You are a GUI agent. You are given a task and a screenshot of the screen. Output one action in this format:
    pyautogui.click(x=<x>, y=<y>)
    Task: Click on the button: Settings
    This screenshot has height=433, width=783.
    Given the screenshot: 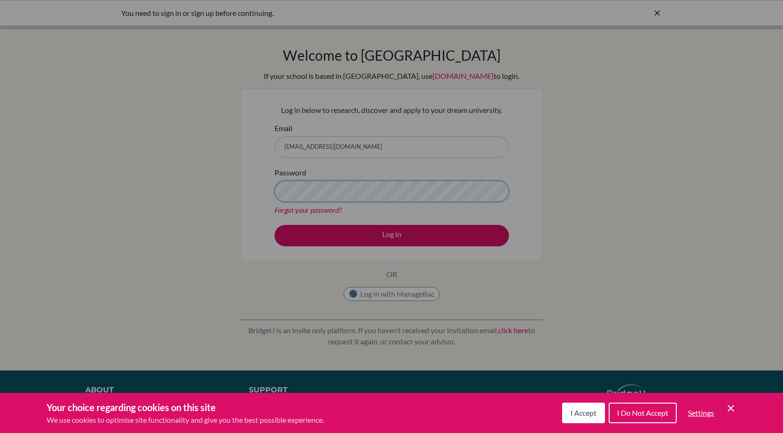 What is the action you would take?
    pyautogui.click(x=701, y=413)
    